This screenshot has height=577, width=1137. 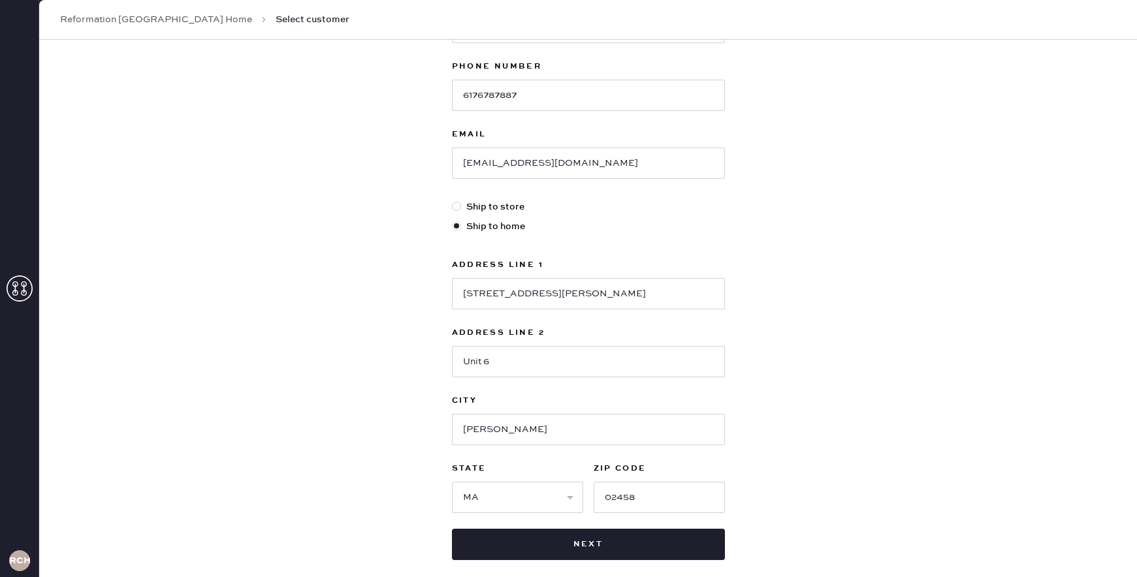 What do you see at coordinates (589, 67) in the screenshot?
I see `label: Phone Number` at bounding box center [589, 67].